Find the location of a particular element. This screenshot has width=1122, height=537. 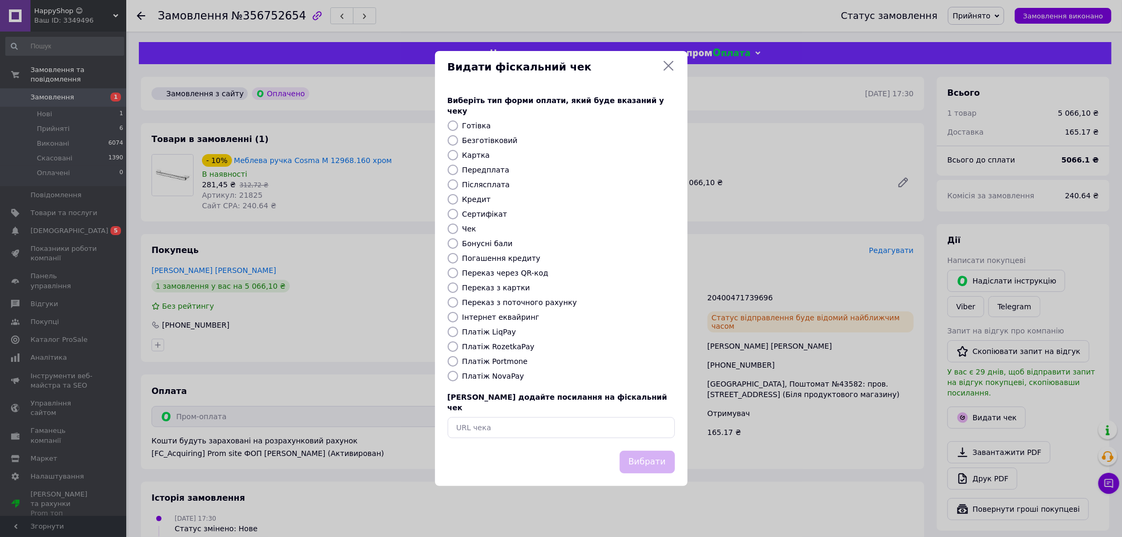

input: URL чека is located at coordinates (561, 427).